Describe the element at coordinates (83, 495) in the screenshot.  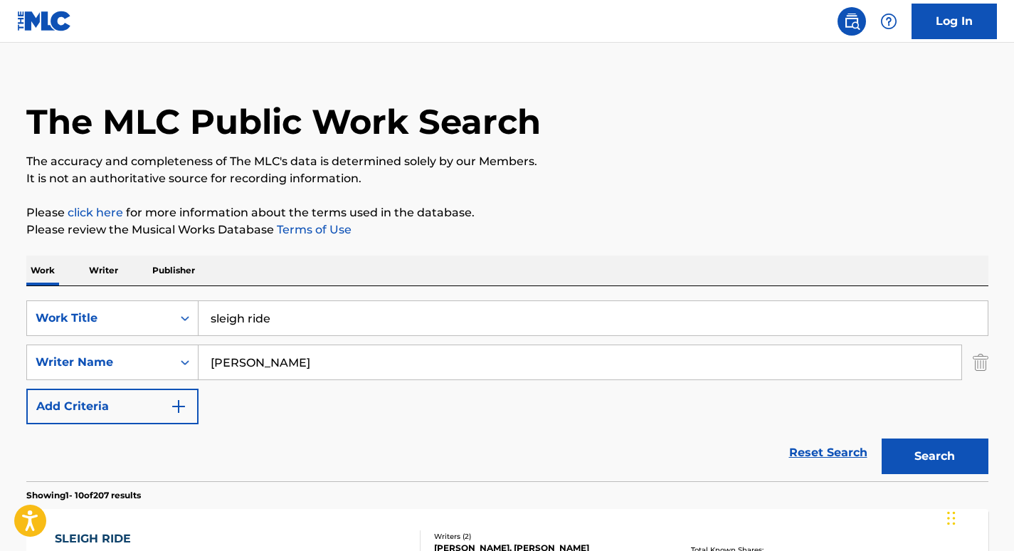
I see `p: Showing 1 - 10 of 207 results` at that location.